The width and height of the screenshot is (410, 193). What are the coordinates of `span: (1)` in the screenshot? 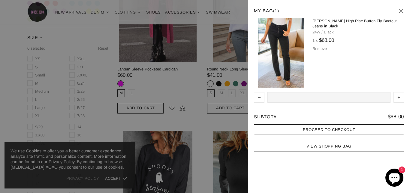 It's located at (276, 11).